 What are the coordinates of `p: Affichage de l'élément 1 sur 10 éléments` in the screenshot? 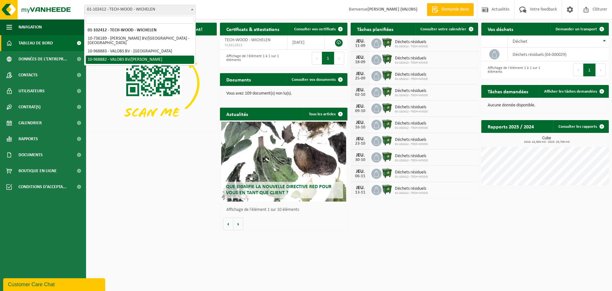 It's located at (285, 210).